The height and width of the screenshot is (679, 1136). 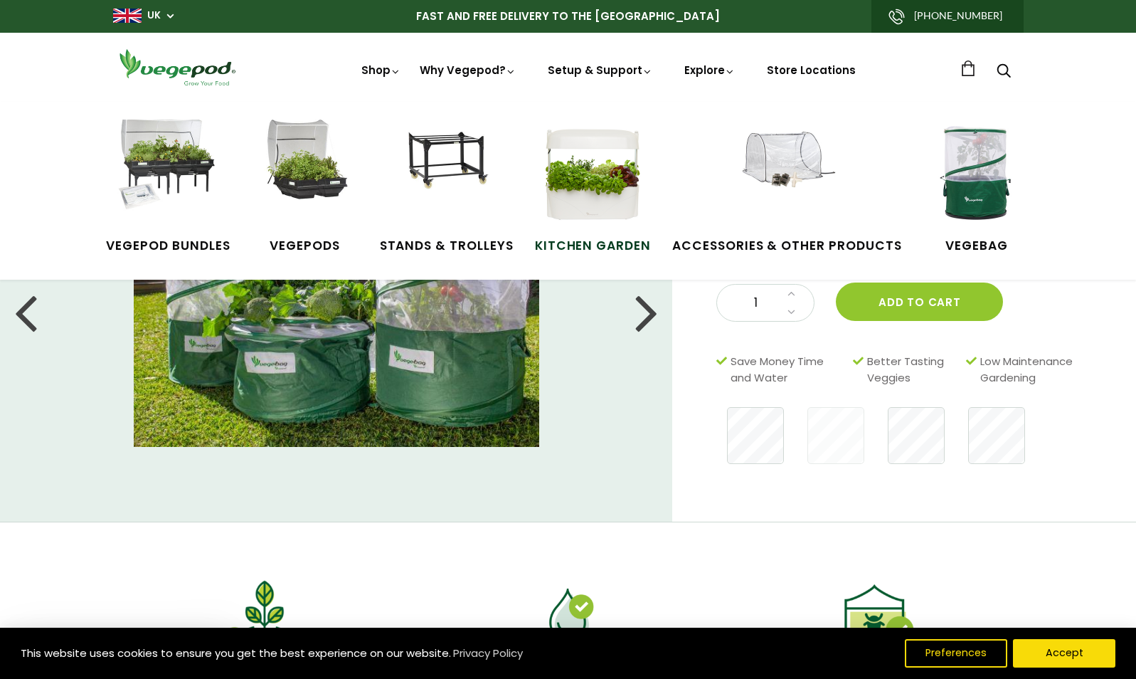 What do you see at coordinates (593, 246) in the screenshot?
I see `span: Kitchen Garden` at bounding box center [593, 246].